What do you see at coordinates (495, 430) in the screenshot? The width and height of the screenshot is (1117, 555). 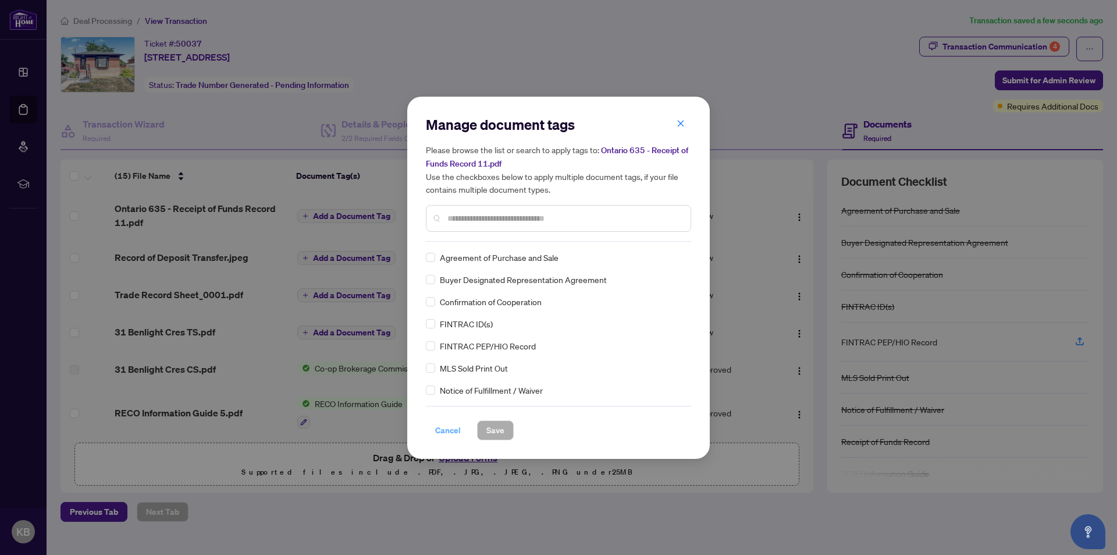 I see `button: Save` at bounding box center [495, 430].